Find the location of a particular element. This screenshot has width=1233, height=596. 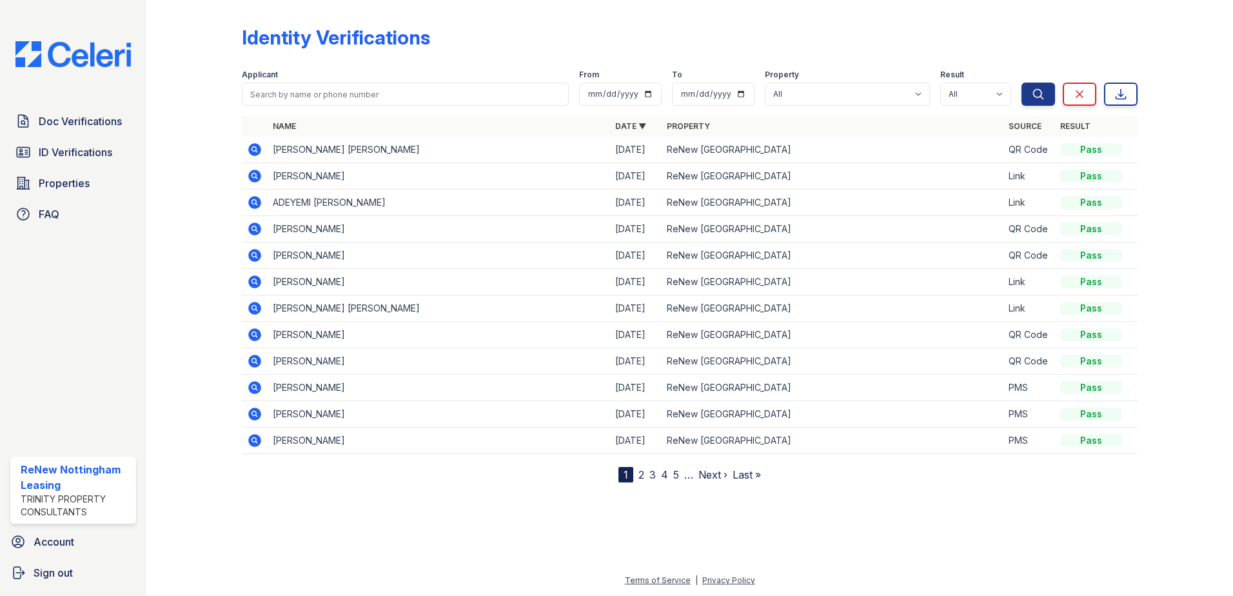

a: FAQ is located at coordinates (73, 214).